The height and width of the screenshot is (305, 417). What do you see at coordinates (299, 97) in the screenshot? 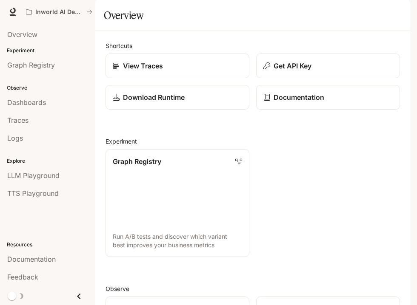
I see `p: Documentation` at bounding box center [299, 97].